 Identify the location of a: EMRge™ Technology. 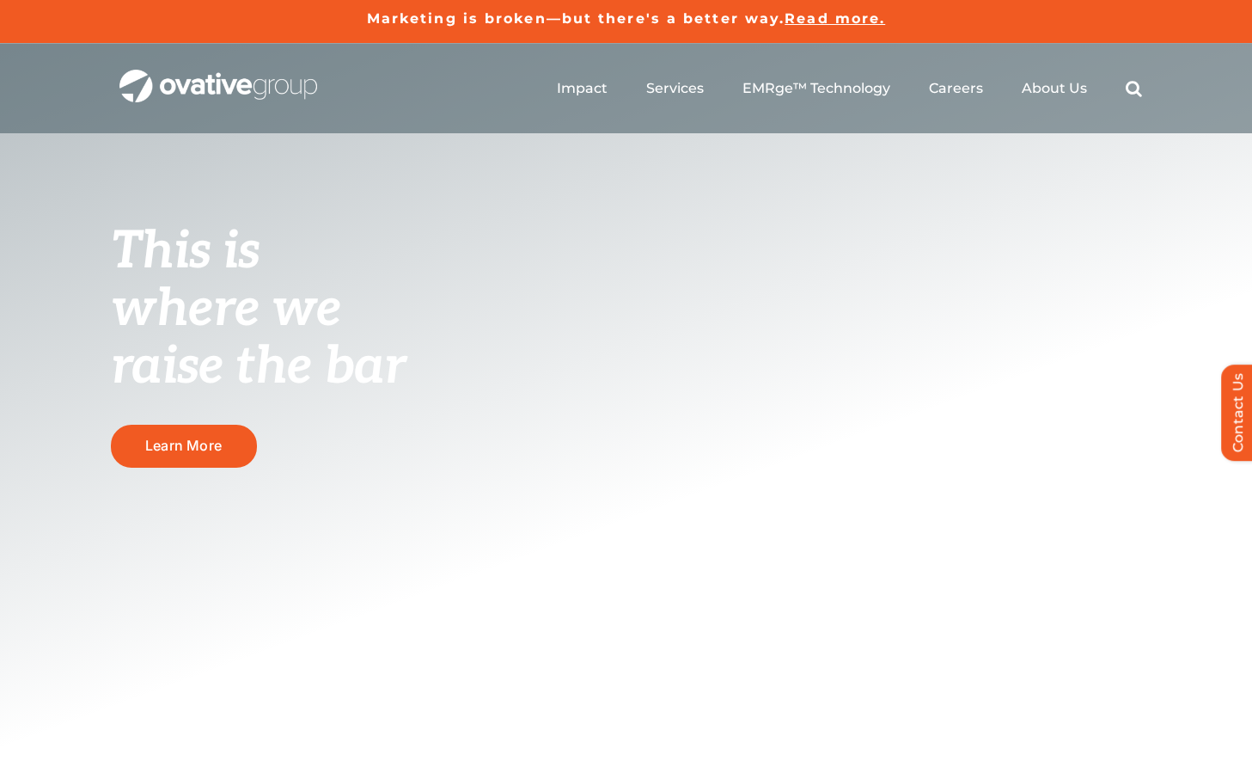
(816, 89).